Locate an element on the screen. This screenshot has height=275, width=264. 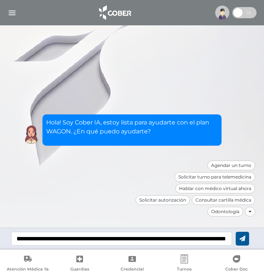
a: Guardias is located at coordinates (80, 264).